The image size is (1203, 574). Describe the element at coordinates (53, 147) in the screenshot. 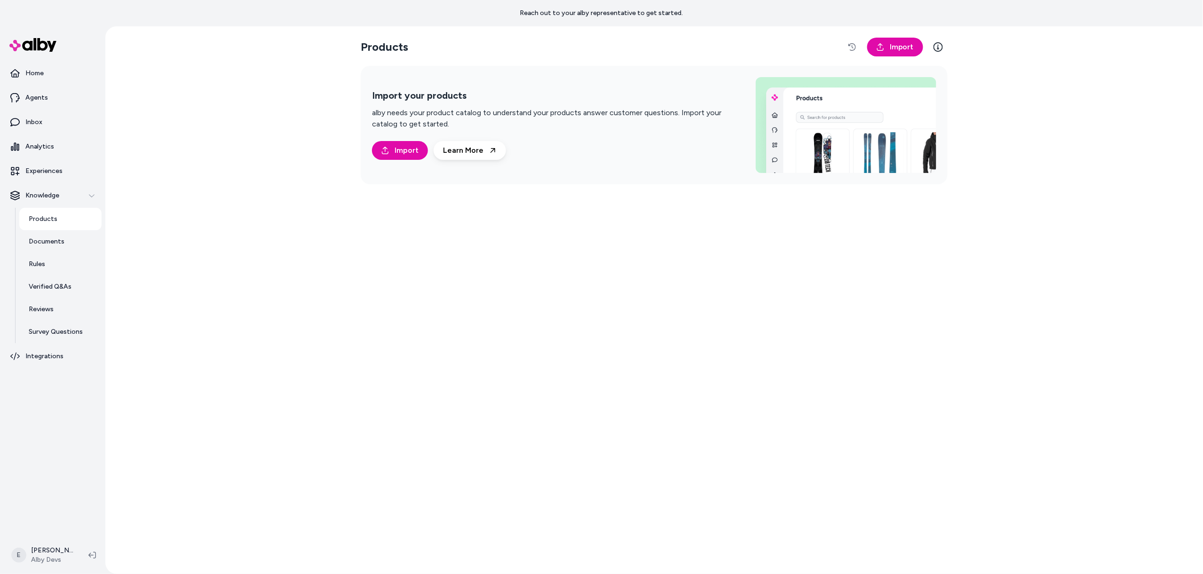

I see `a: Analytics` at that location.